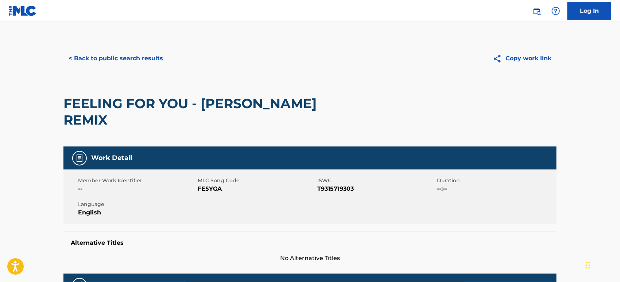  Describe the element at coordinates (137, 212) in the screenshot. I see `span: English` at that location.